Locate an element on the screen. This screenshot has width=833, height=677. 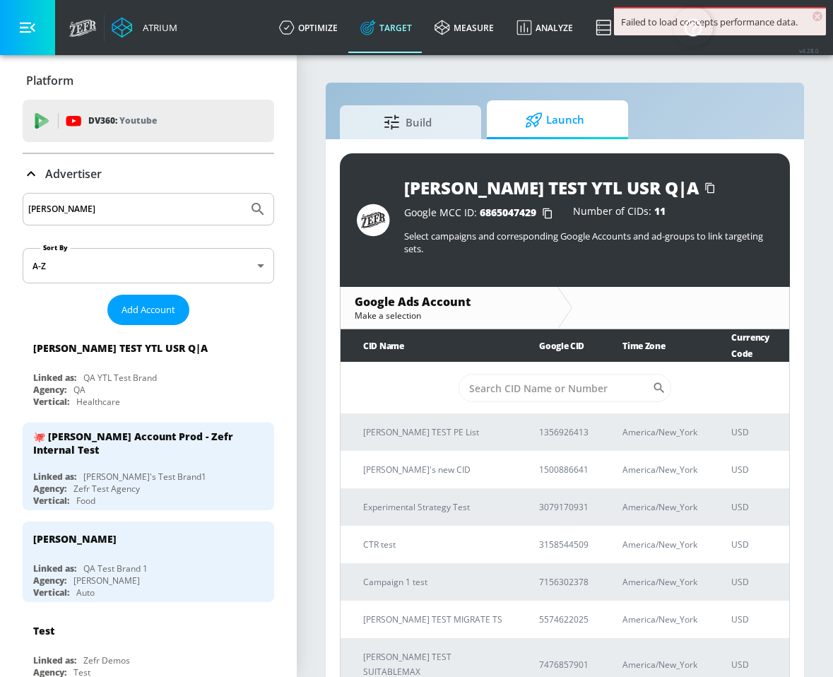
a: Report is located at coordinates (621, 28).